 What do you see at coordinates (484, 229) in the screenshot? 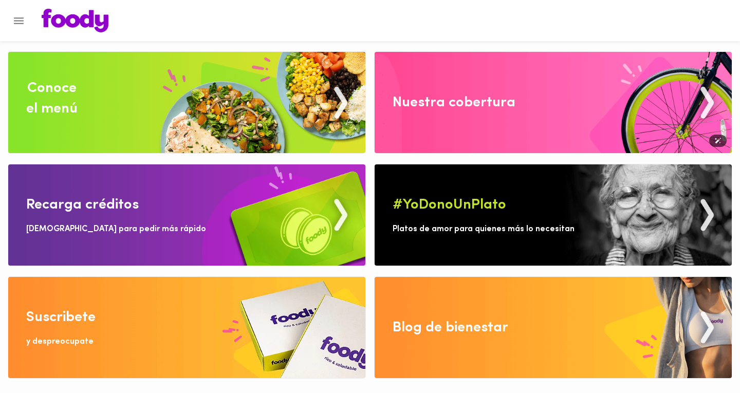
I see `div: Platos de amor para quienes más lo necesitan` at bounding box center [484, 229].